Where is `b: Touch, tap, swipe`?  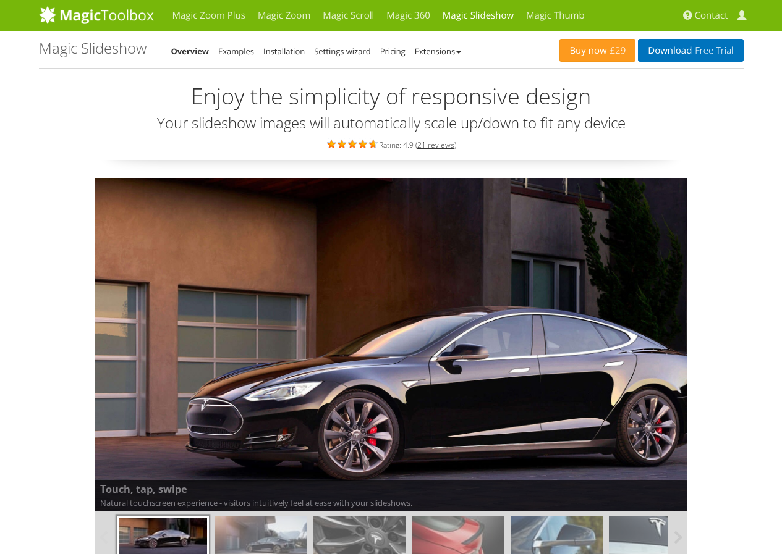 b: Touch, tap, swipe is located at coordinates (391, 490).